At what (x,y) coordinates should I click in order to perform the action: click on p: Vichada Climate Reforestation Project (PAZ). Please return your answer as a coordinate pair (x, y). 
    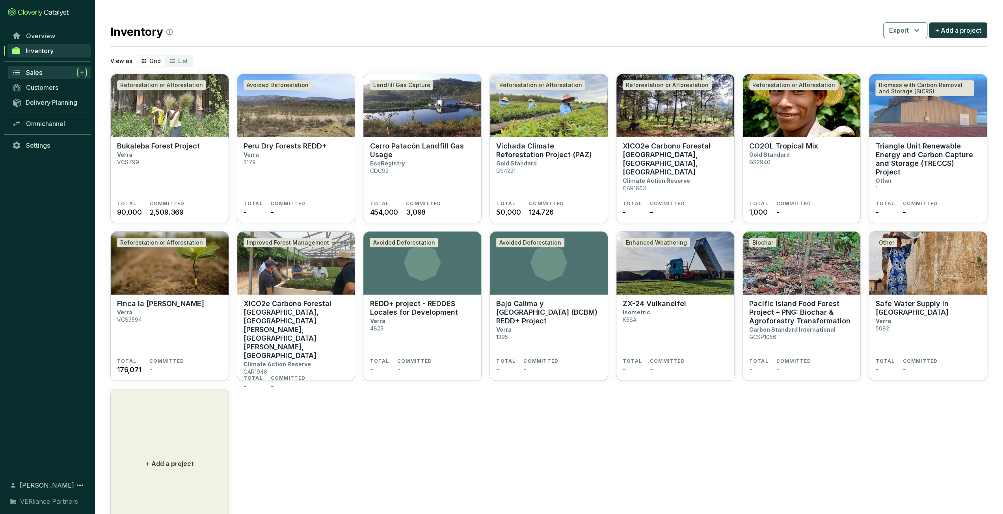
    Looking at the image, I should click on (548, 151).